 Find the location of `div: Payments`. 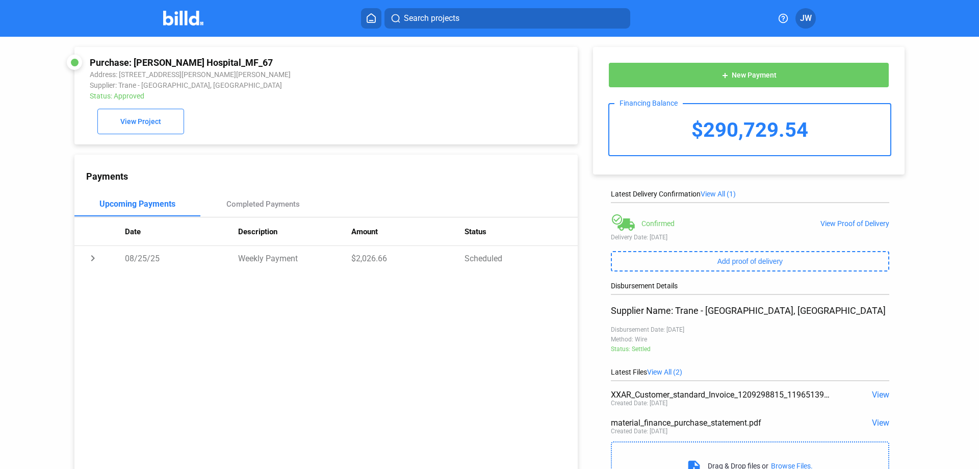

div: Payments is located at coordinates (332, 176).